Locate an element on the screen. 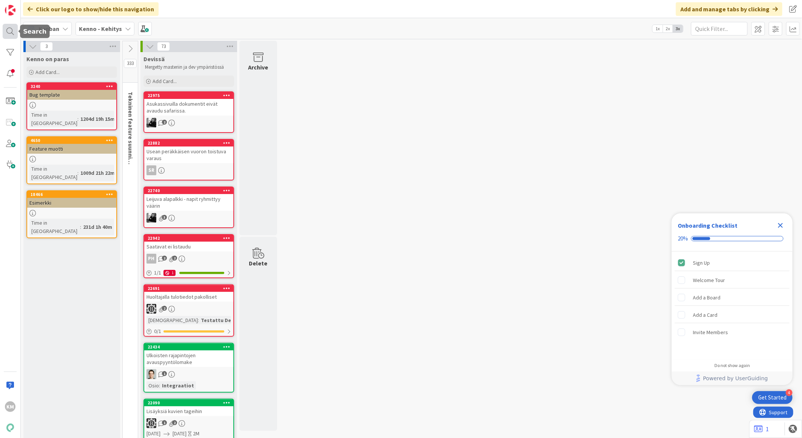  a: 1 is located at coordinates (761, 429).